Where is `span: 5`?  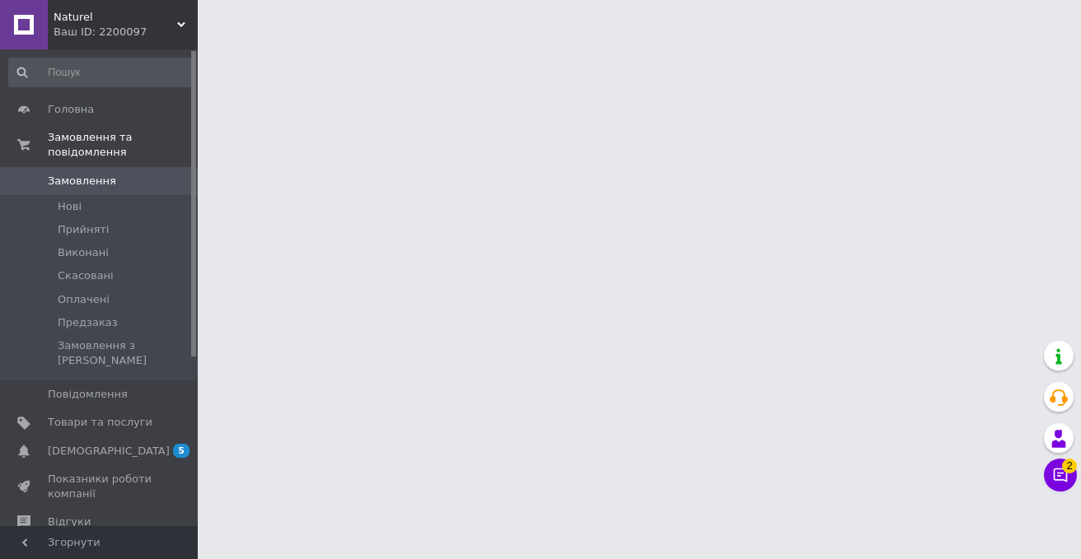 span: 5 is located at coordinates (181, 451).